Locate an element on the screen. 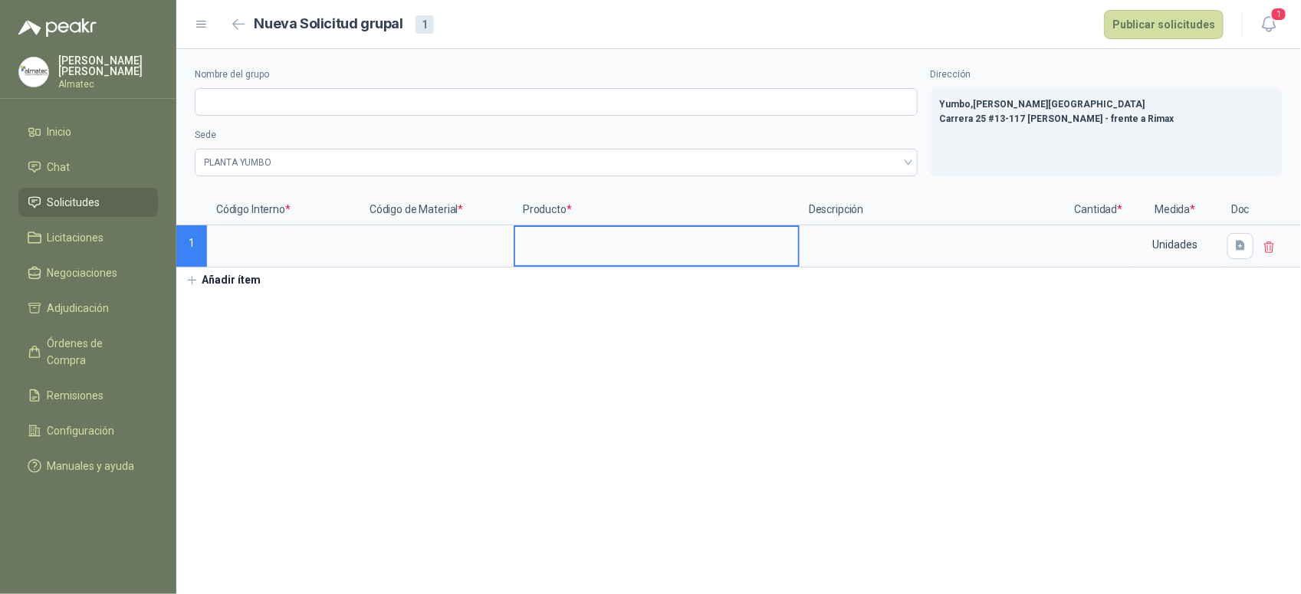 The width and height of the screenshot is (1301, 594). p: Almatec is located at coordinates (108, 84).